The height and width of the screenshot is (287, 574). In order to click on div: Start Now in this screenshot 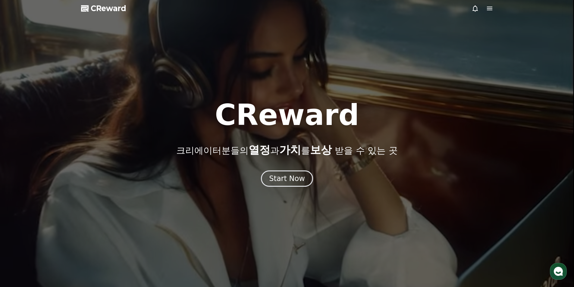, I will do `click(287, 179)`.